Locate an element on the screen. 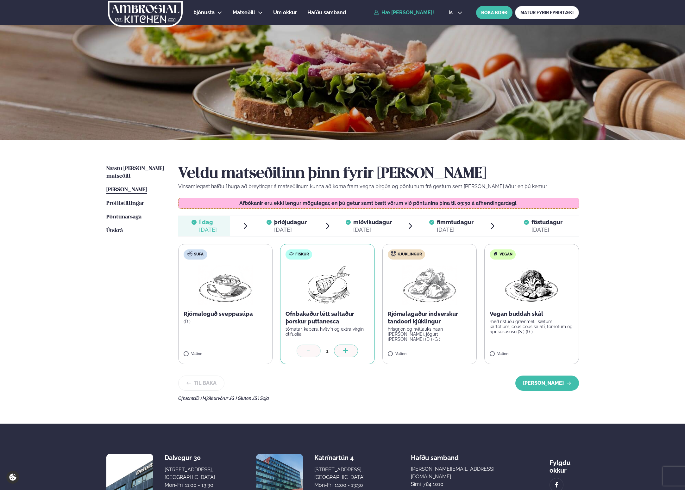  div: Fylgdu okkur is located at coordinates (564, 464).